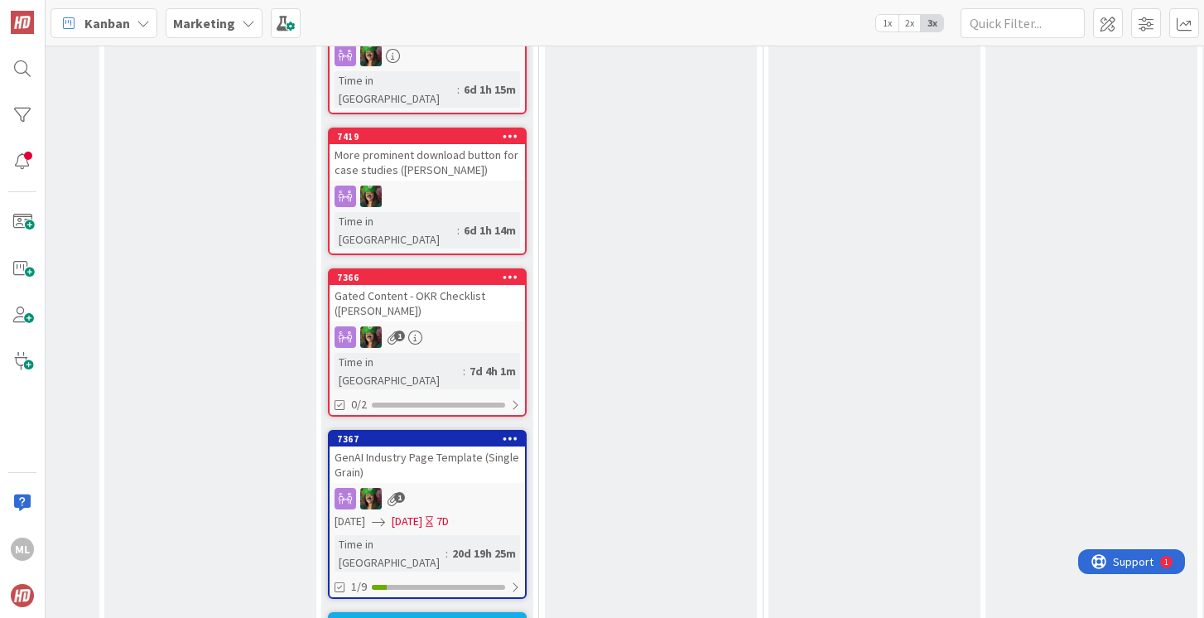 The height and width of the screenshot is (618, 1204). What do you see at coordinates (490, 230) in the screenshot?
I see `div: 6d 1h 14m` at bounding box center [490, 230].